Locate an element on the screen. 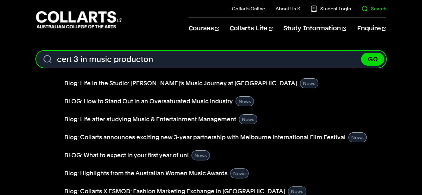  form: Search is located at coordinates (211, 59).